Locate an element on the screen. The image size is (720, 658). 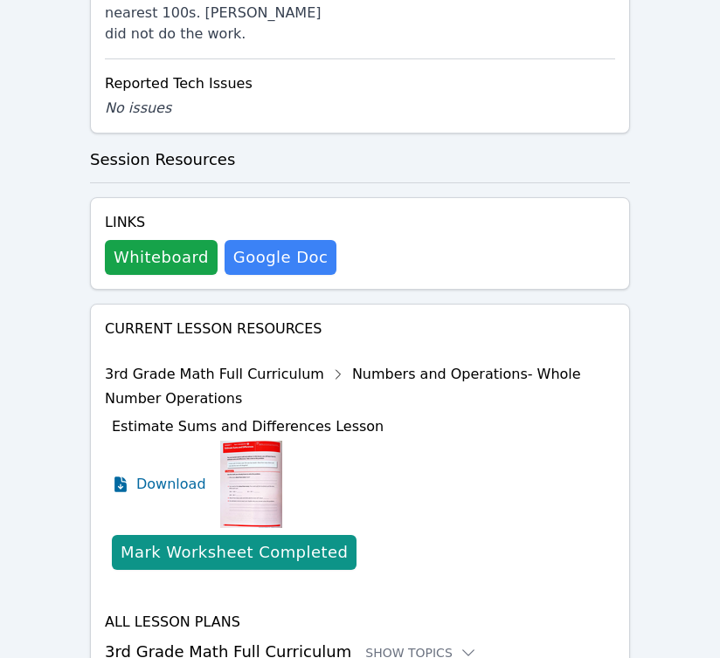
div: Reported Tech Issues is located at coordinates (360, 84).